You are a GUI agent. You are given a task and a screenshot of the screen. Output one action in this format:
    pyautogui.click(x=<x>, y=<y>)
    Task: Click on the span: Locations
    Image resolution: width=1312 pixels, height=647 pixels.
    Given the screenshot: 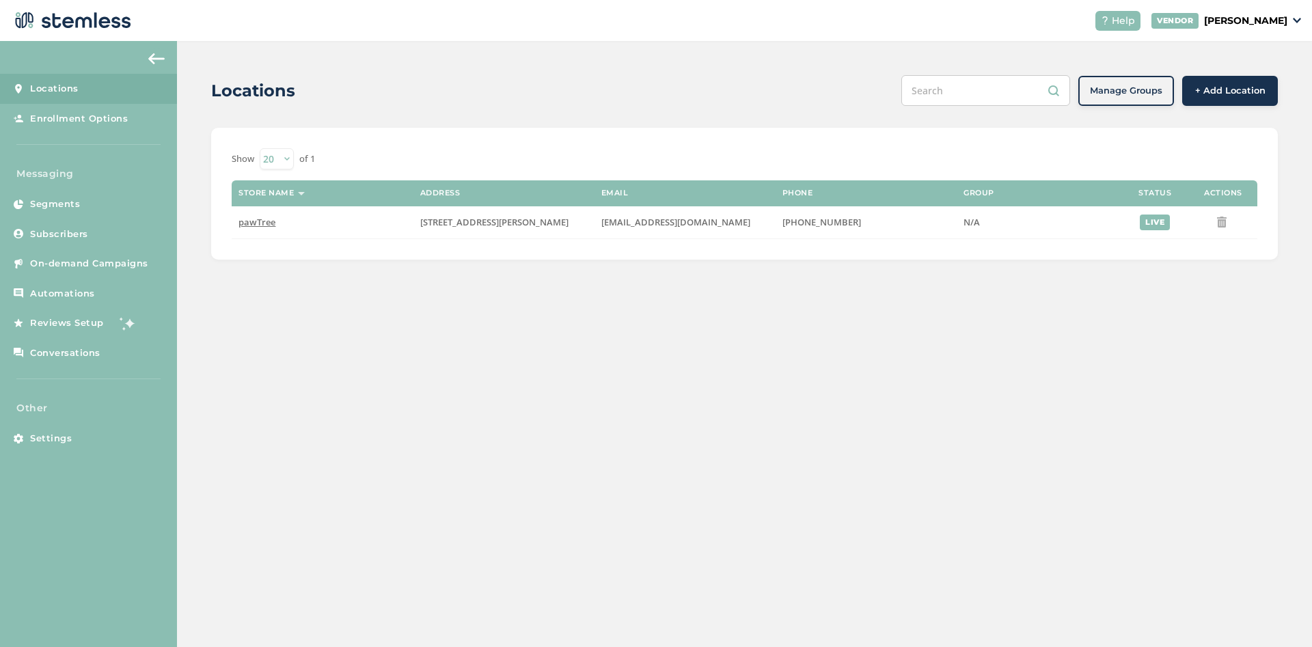 What is the action you would take?
    pyautogui.click(x=54, y=89)
    